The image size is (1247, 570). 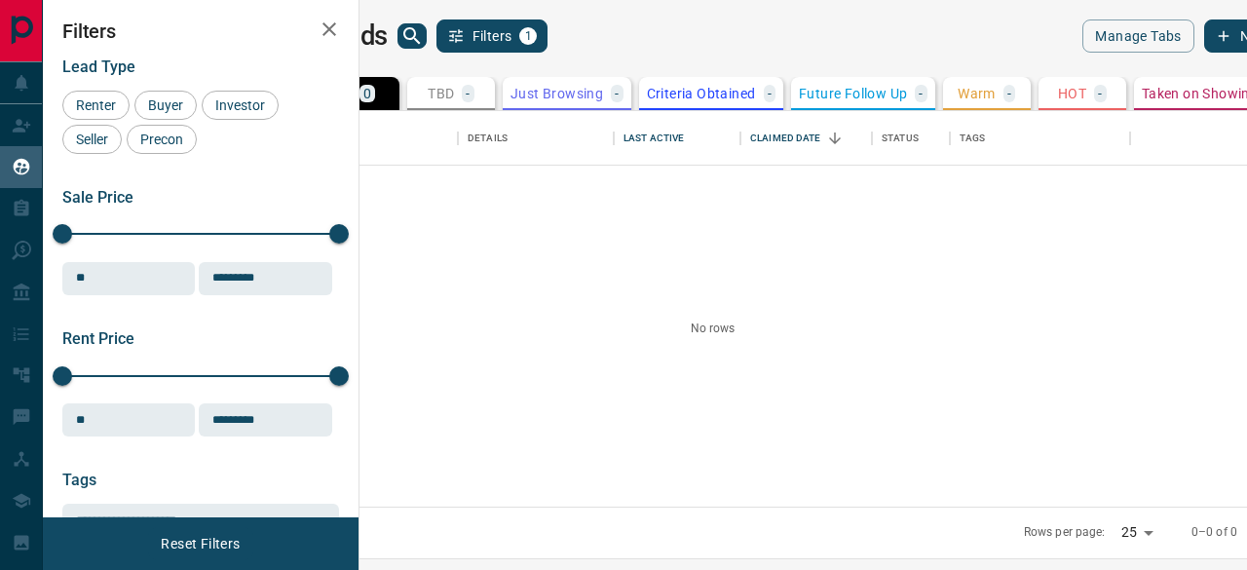 What do you see at coordinates (96, 105) in the screenshot?
I see `div: Renter` at bounding box center [96, 105].